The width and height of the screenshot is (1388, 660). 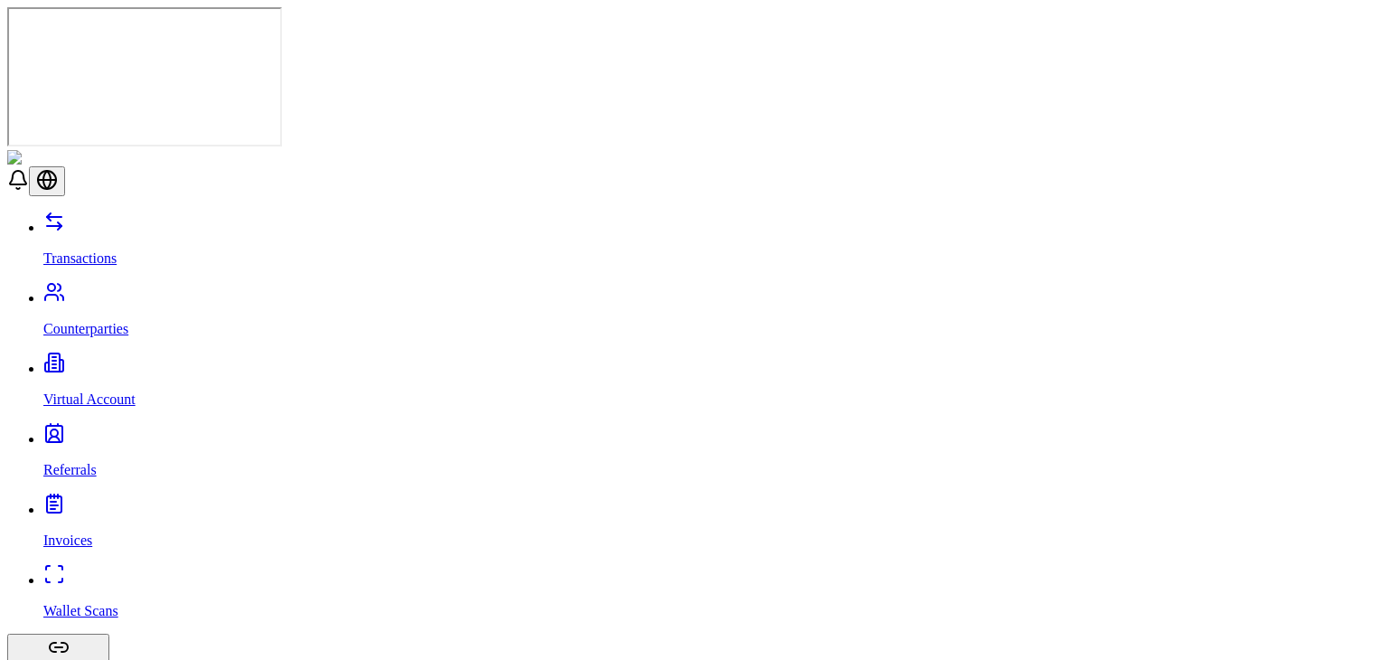 What do you see at coordinates (712, 314) in the screenshot?
I see `a: Counterparties` at bounding box center [712, 314].